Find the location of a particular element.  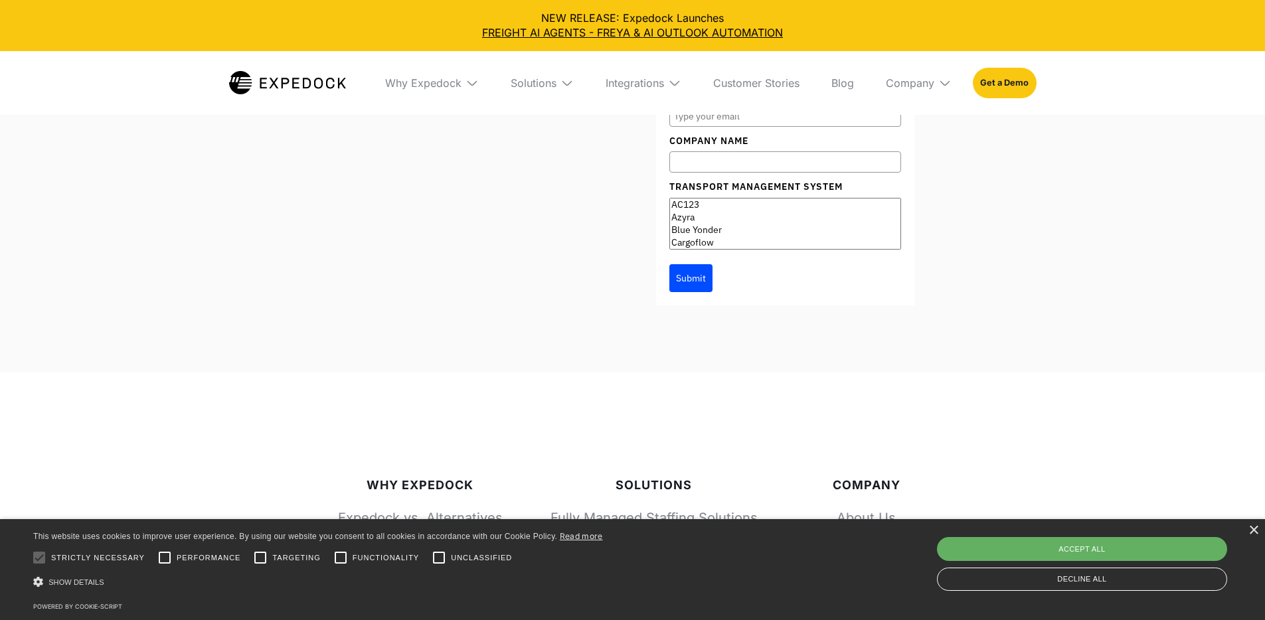

div: NEW RELEASE: Expedock Launches is located at coordinates (632, 25).